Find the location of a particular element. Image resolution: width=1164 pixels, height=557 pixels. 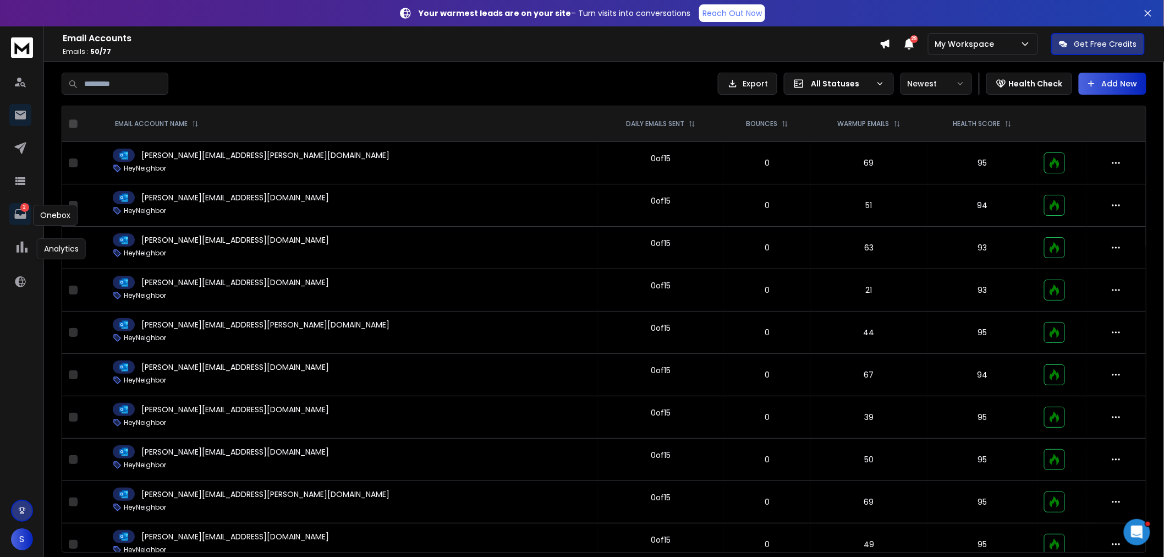

a: Reach Out Now is located at coordinates (732, 13).